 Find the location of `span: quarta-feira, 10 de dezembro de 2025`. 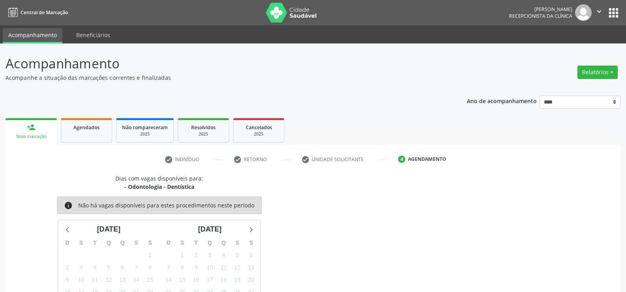

span: quarta-feira, 10 de dezembro de 2025 is located at coordinates (210, 268).